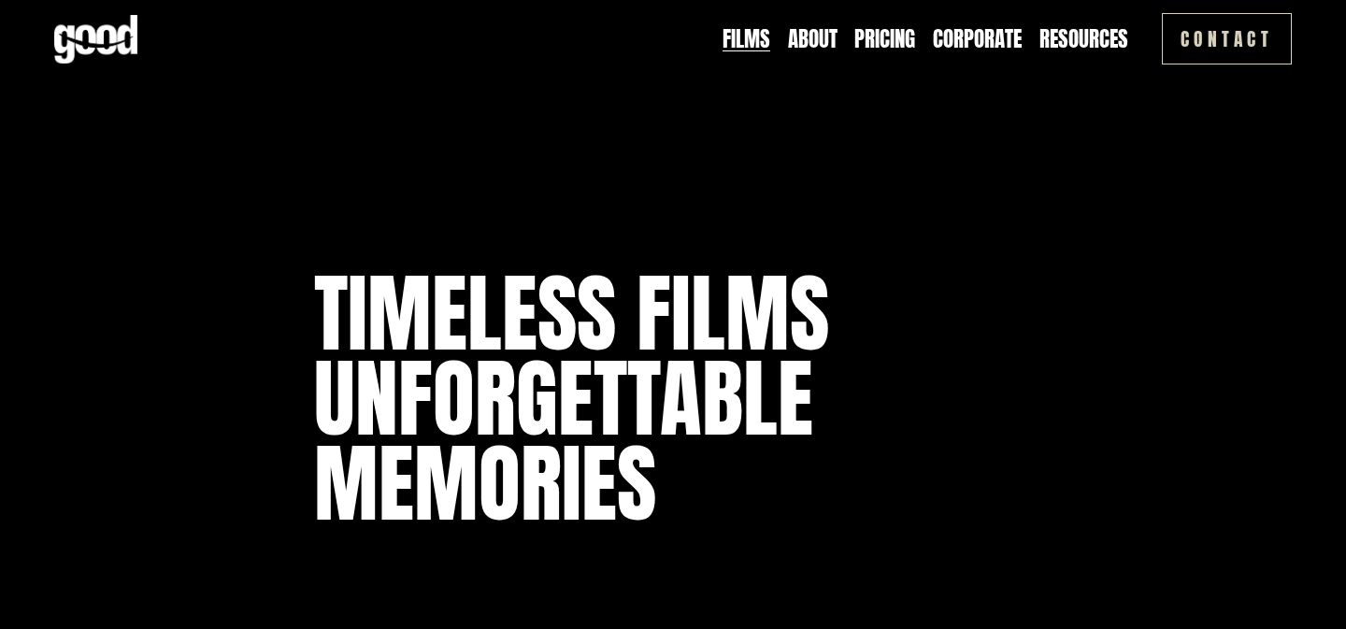 The image size is (1346, 629). Describe the element at coordinates (95, 39) in the screenshot. I see `img: Good Feeling Films` at that location.